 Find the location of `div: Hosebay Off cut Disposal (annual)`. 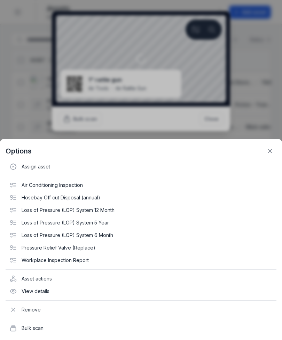

div: Hosebay Off cut Disposal (annual) is located at coordinates (141, 198).